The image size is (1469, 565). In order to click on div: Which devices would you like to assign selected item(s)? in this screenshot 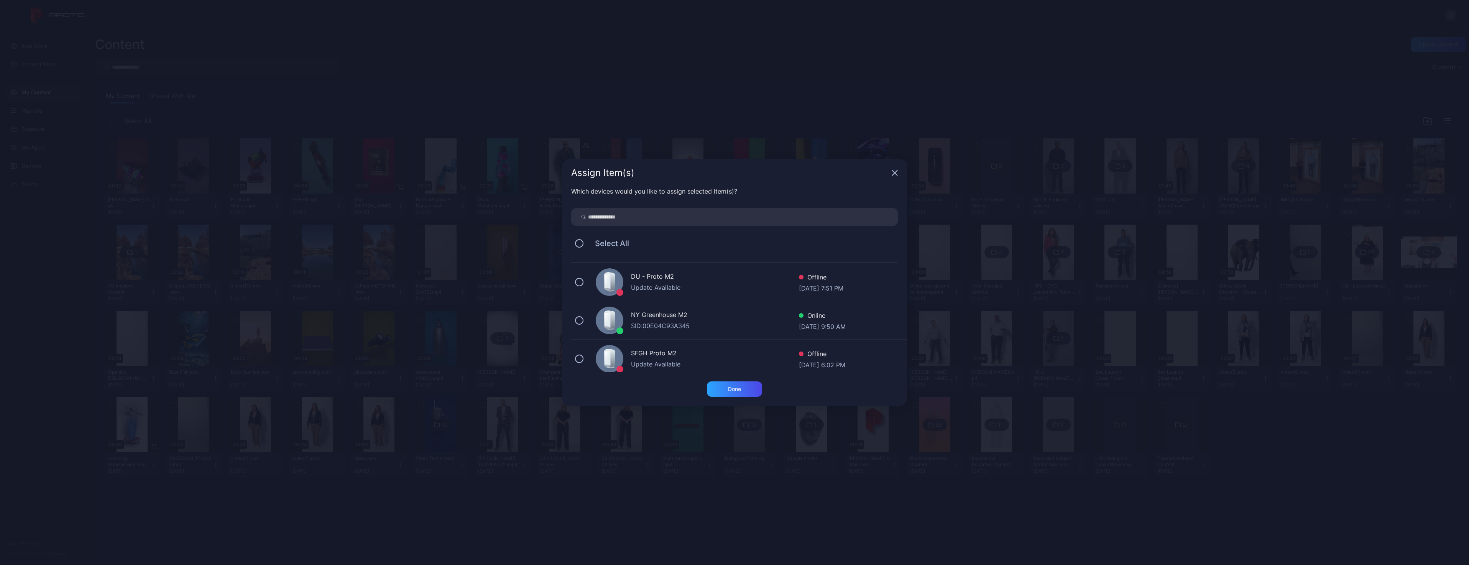, I will do `click(734, 191)`.